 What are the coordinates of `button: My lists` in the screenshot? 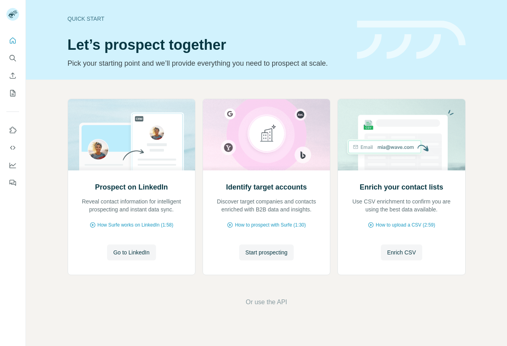 It's located at (13, 93).